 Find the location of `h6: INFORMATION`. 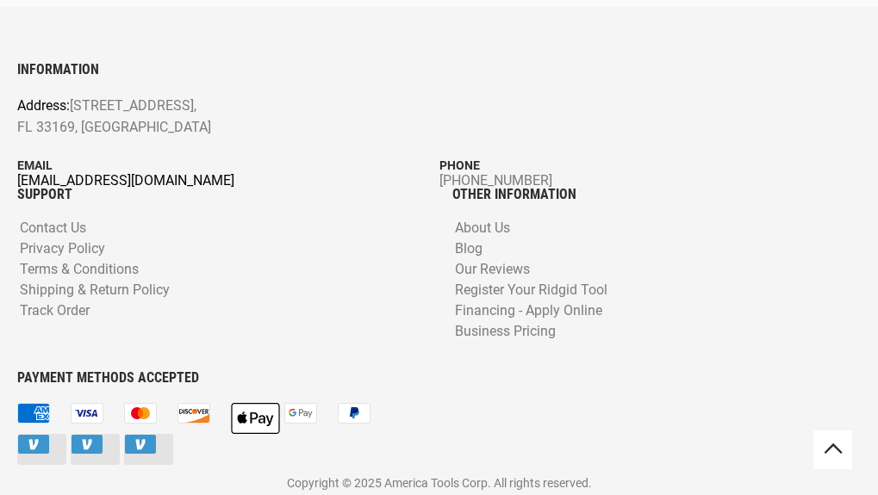

h6: INFORMATION is located at coordinates (438, 70).